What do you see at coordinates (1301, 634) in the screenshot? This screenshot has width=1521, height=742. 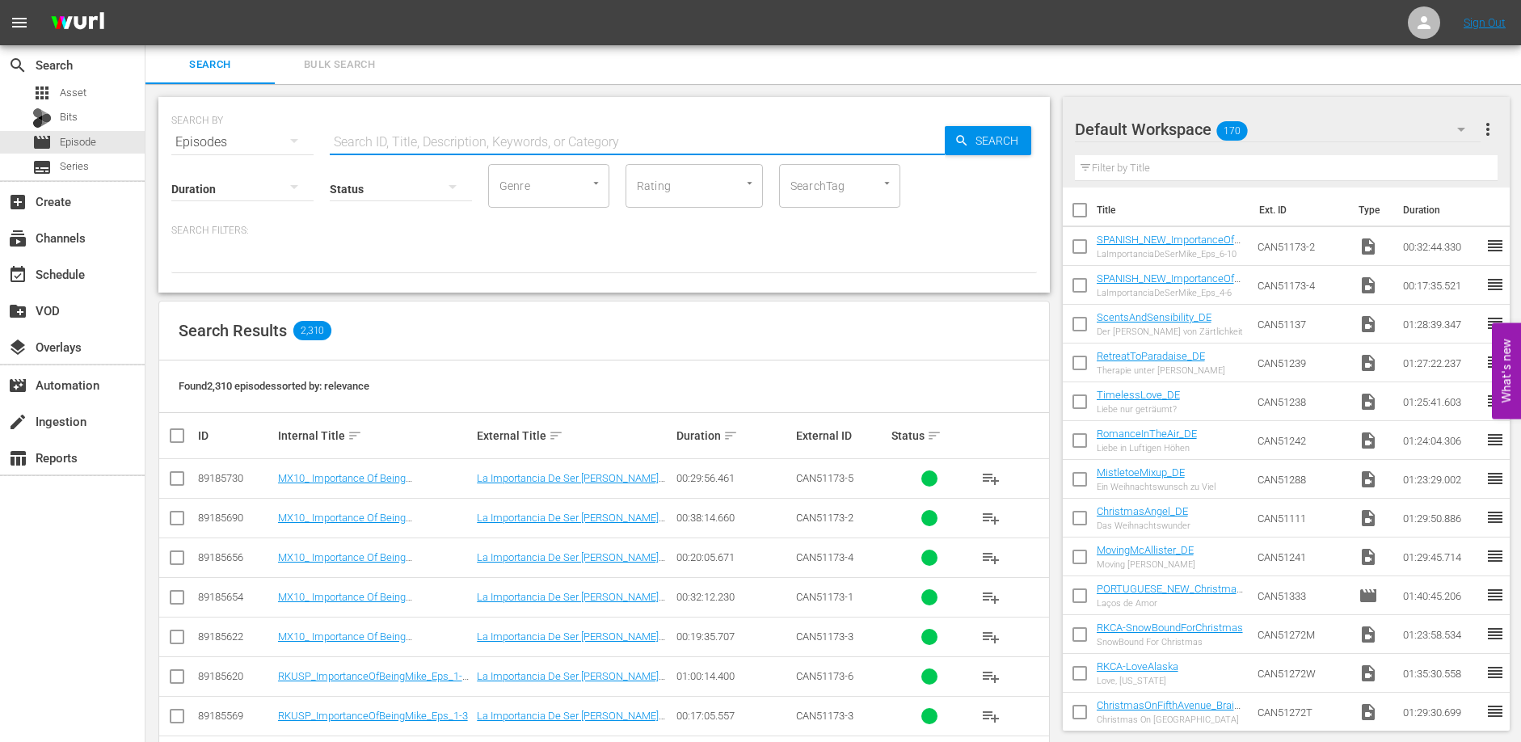 I see `td: CAN51272M` at bounding box center [1301, 634].